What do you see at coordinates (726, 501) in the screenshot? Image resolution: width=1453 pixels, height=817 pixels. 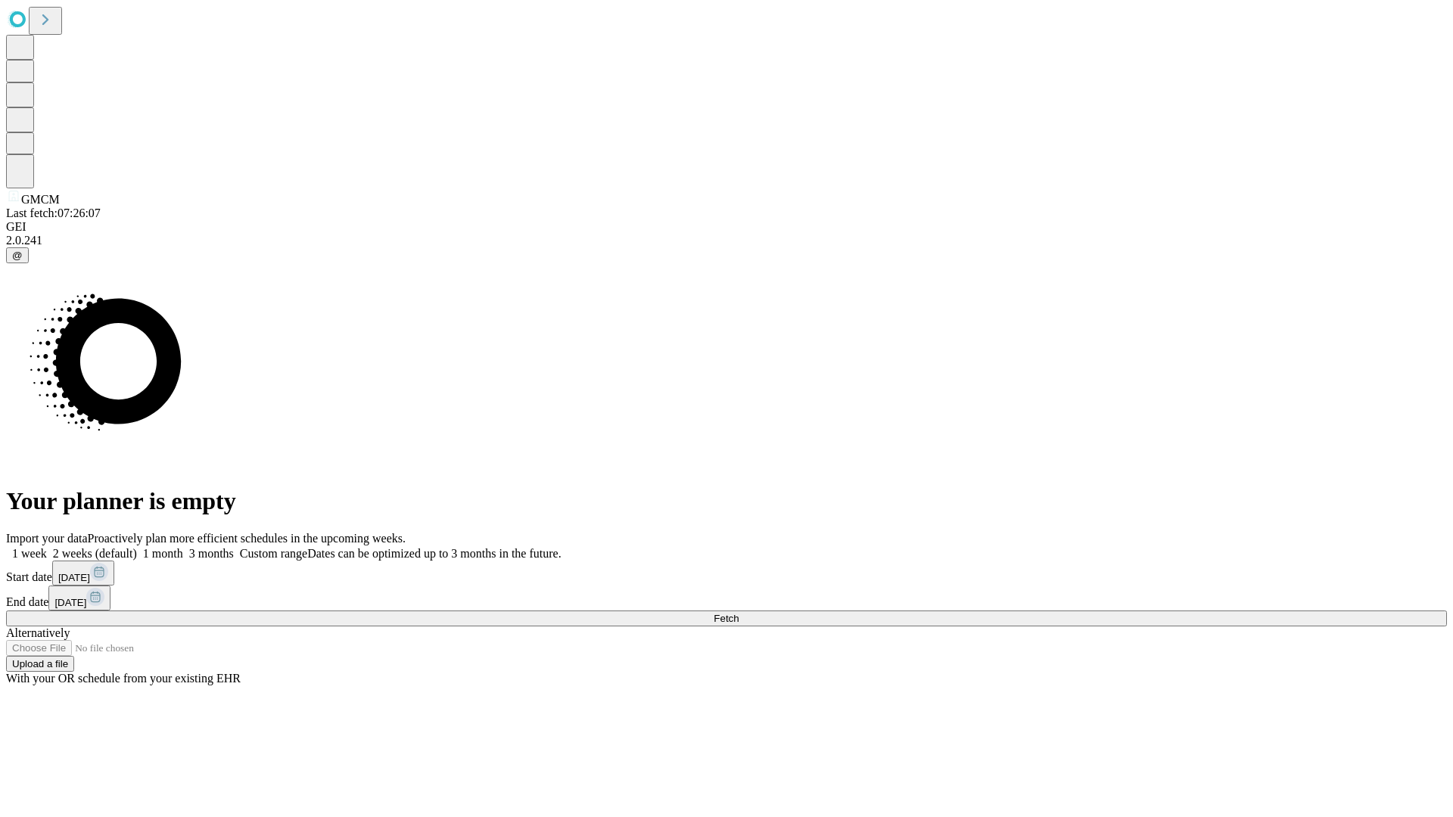 I see `h1: Your planner is empty` at bounding box center [726, 501].